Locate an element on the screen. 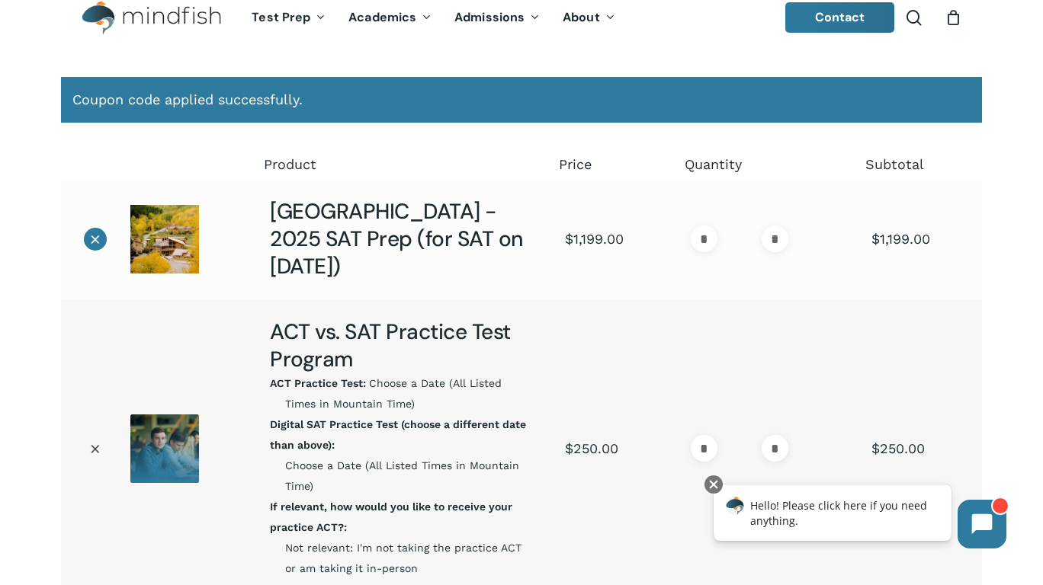 The image size is (1043, 585). span: Hello! Please click here if you need anything. is located at coordinates (141, 40).